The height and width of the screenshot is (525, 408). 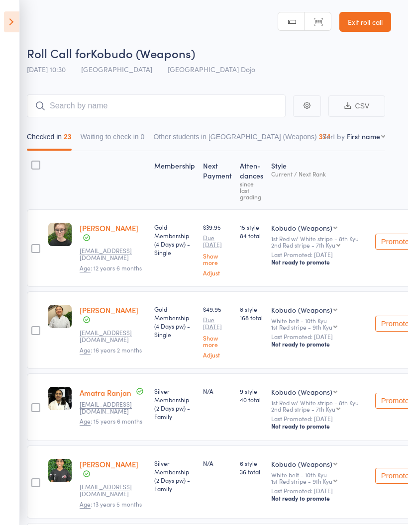 I want to click on div: 23, so click(x=68, y=137).